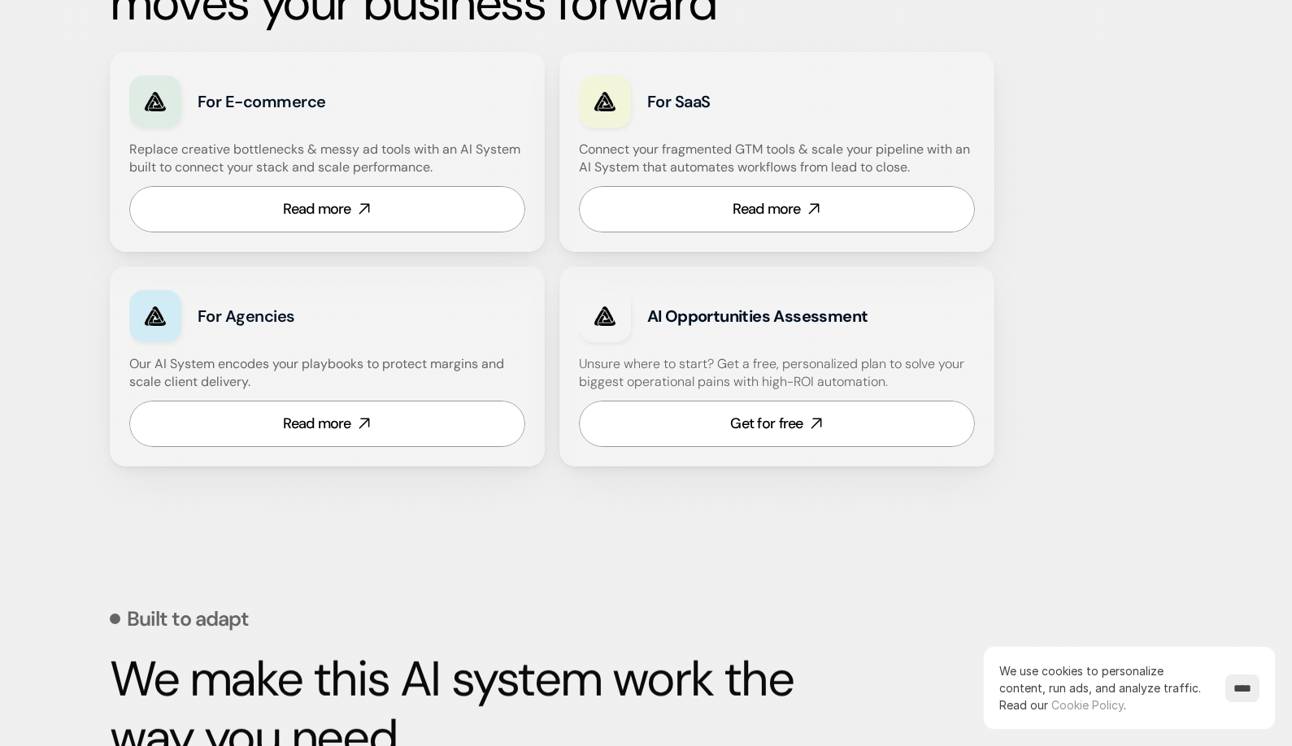  Describe the element at coordinates (308, 102) in the screenshot. I see `h3: For E-commerce` at that location.